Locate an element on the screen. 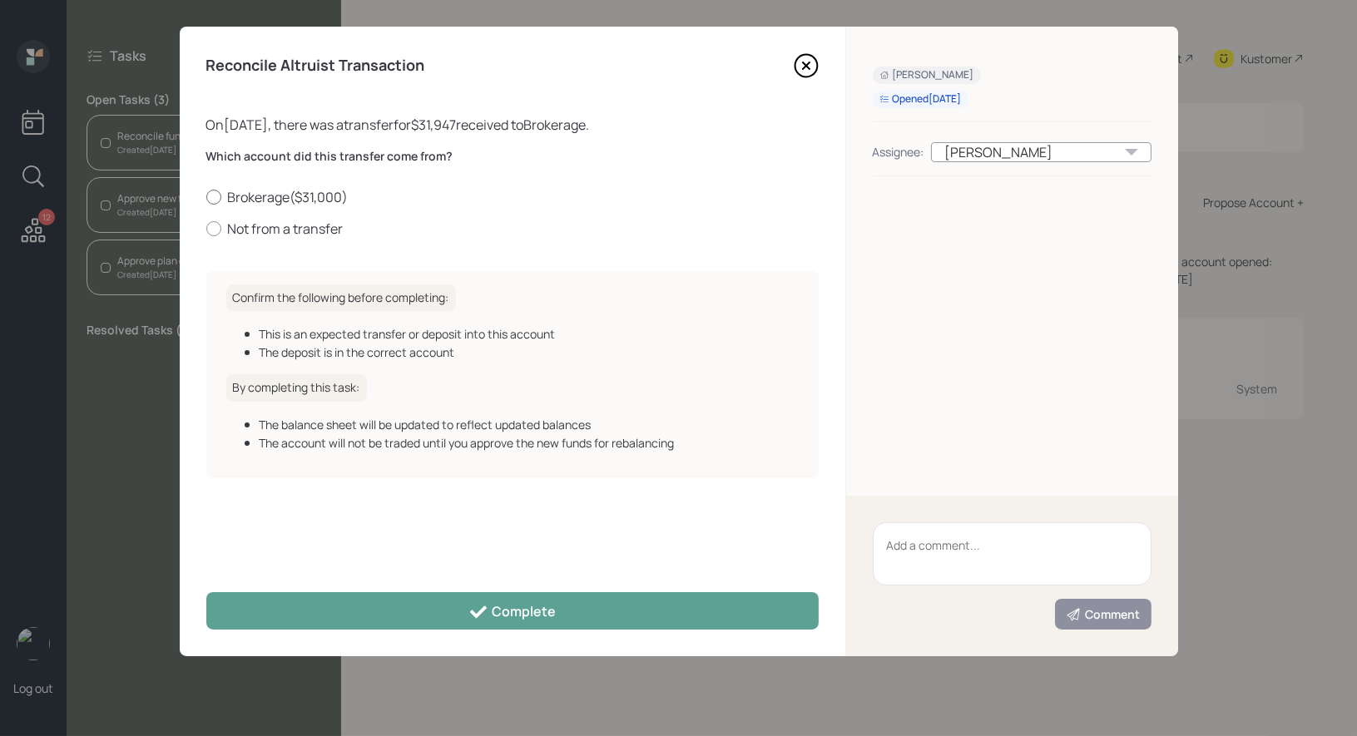  h6: By completing this task: is located at coordinates (296, 388).